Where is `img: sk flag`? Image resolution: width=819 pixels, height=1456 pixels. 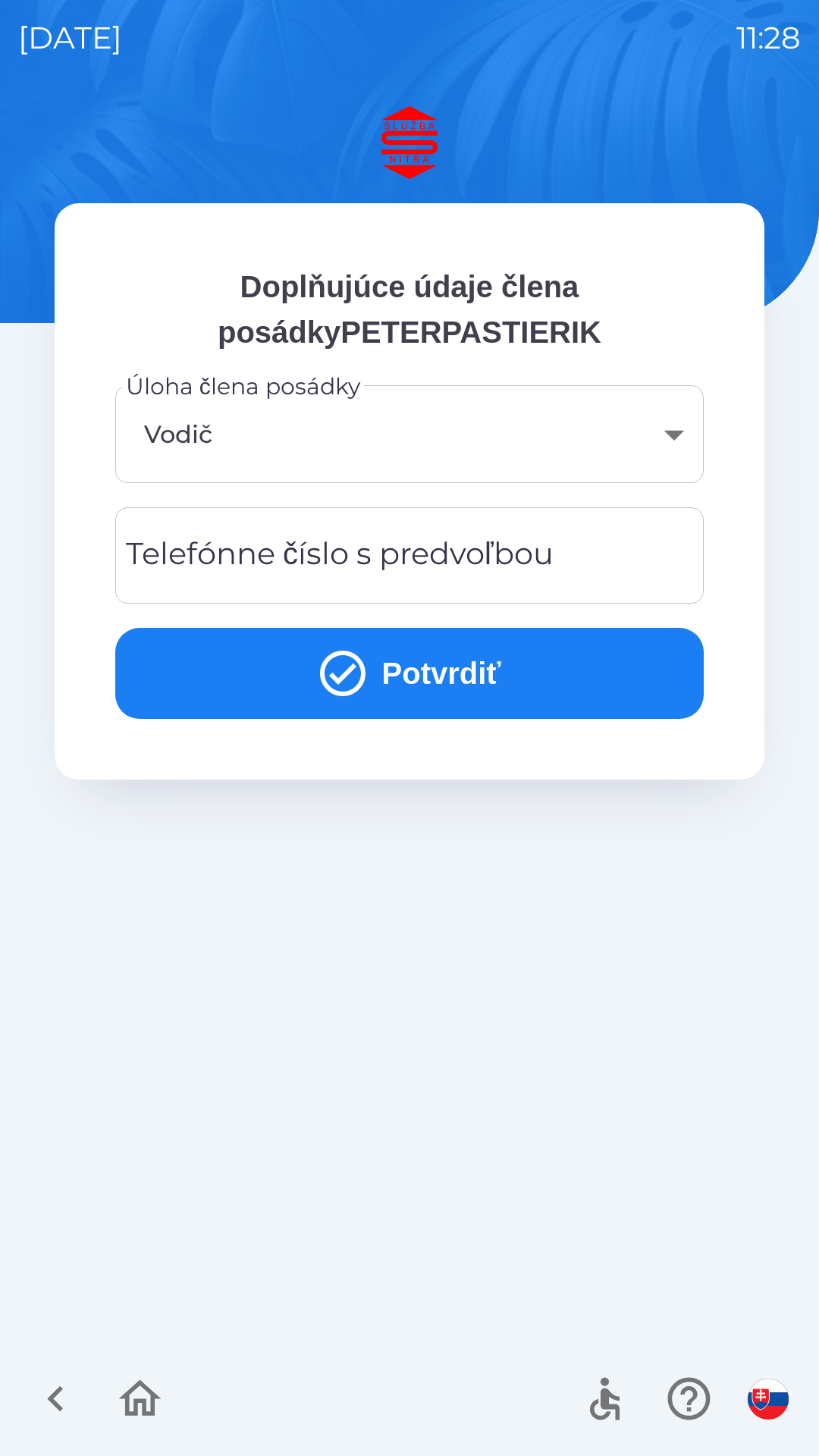 img: sk flag is located at coordinates (768, 1400).